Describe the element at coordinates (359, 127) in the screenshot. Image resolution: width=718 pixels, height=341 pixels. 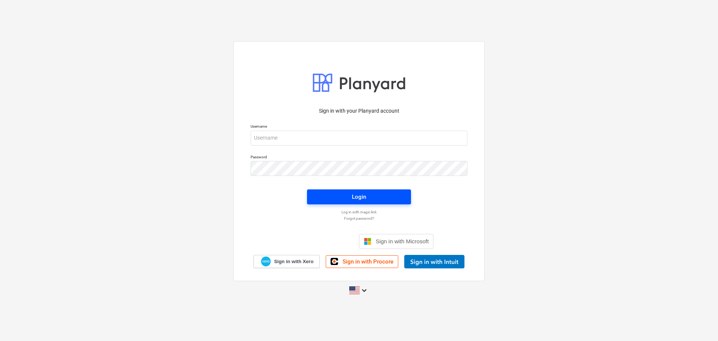
I see `p: Username` at that location.